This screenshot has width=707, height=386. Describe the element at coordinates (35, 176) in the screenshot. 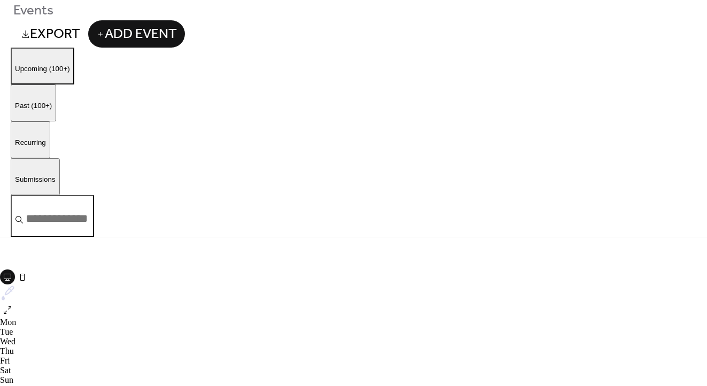

I see `button: Submissions` at that location.